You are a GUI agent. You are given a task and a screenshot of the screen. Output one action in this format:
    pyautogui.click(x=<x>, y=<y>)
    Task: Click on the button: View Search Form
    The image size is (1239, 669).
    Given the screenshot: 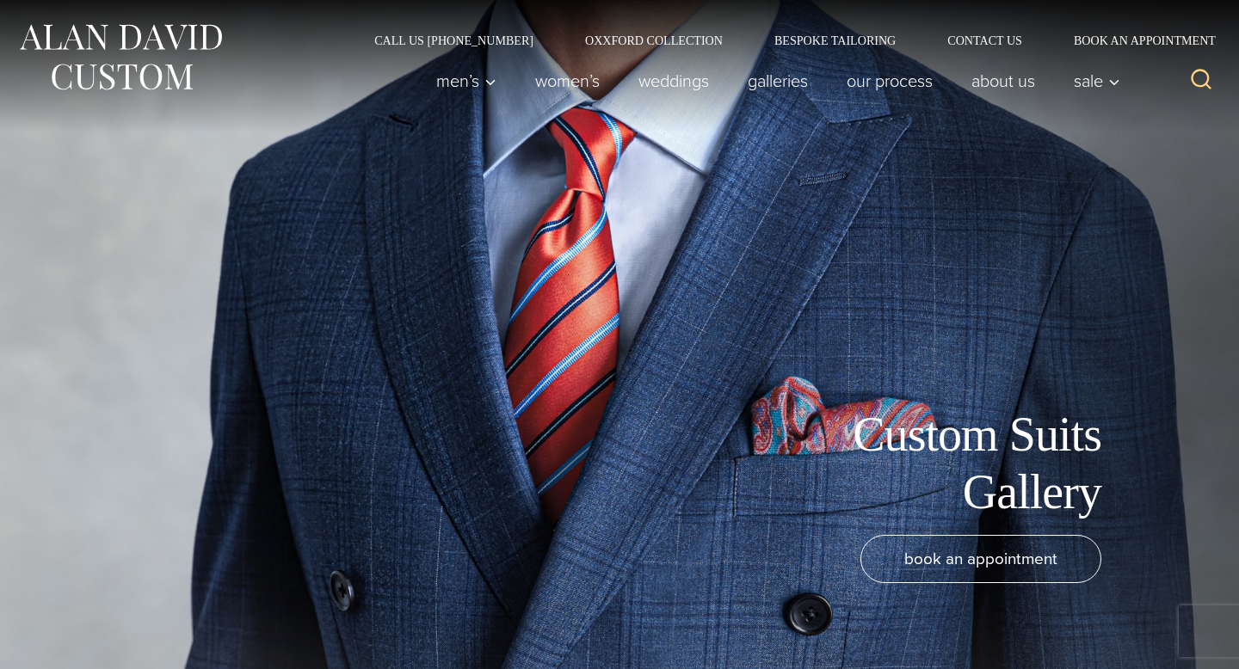 What is the action you would take?
    pyautogui.click(x=1201, y=81)
    